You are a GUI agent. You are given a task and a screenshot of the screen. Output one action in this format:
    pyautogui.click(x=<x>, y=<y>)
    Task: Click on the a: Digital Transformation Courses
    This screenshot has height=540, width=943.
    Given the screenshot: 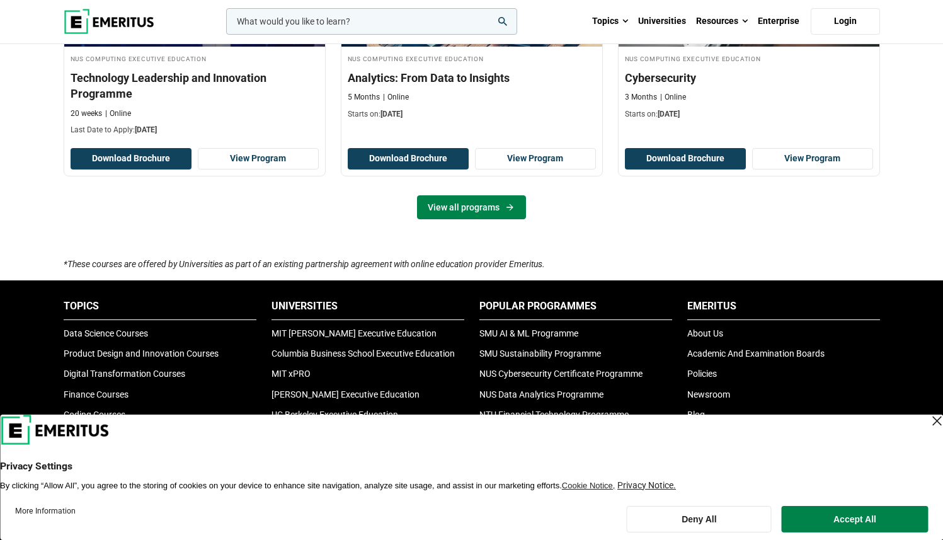 What is the action you would take?
    pyautogui.click(x=124, y=373)
    